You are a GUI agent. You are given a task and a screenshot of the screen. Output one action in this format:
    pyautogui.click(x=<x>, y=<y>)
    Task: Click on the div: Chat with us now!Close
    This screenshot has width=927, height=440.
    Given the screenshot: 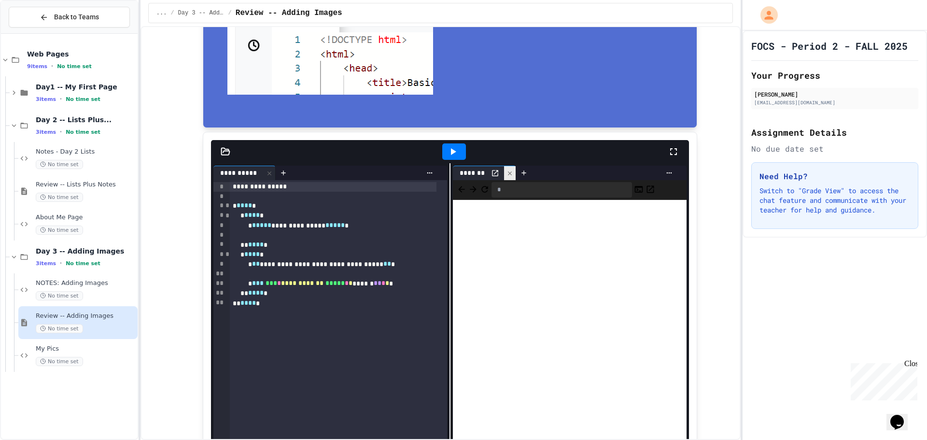 What is the action you would take?
    pyautogui.click(x=35, y=32)
    